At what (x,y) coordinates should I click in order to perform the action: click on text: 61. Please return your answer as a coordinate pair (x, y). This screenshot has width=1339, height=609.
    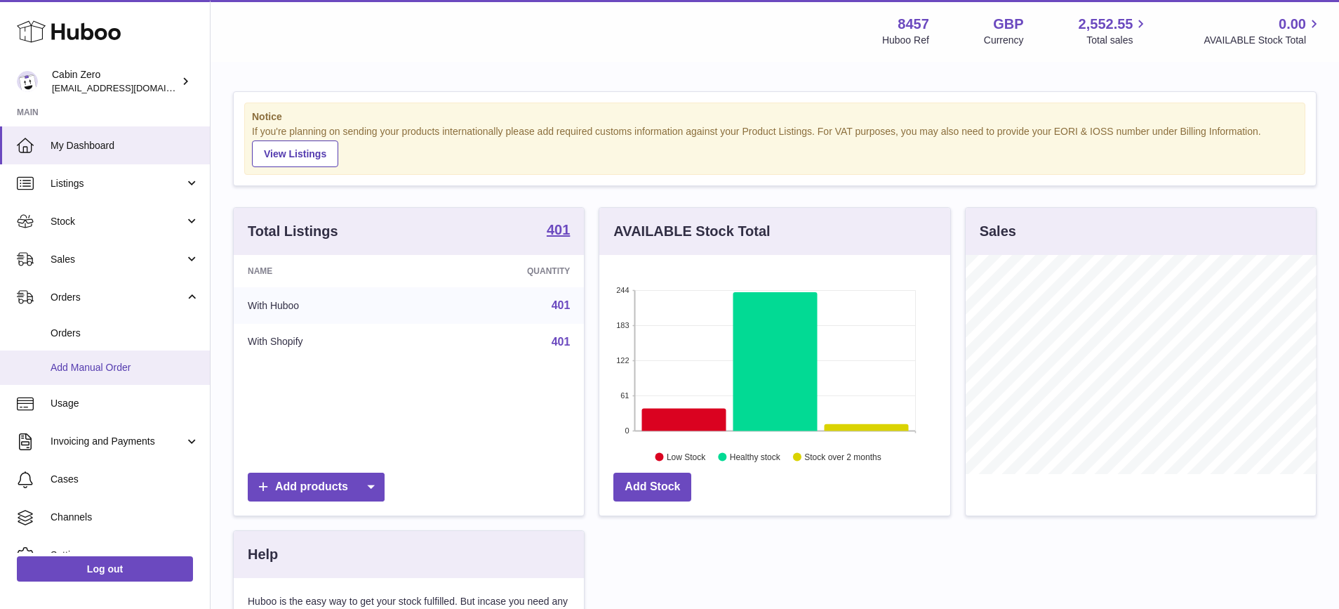
    Looking at the image, I should click on (626, 395).